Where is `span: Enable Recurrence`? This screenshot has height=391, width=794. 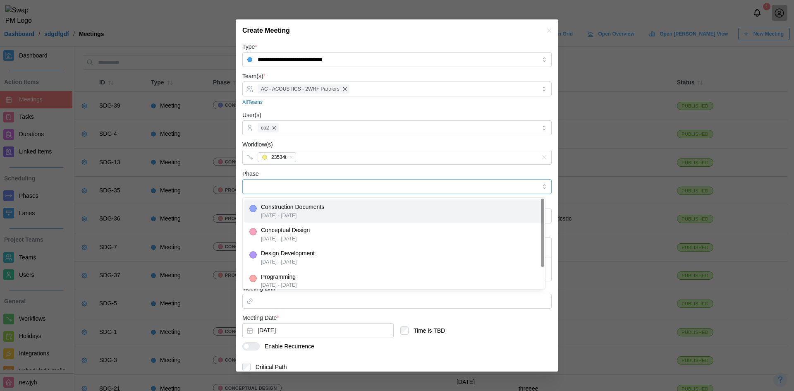 span: Enable Recurrence is located at coordinates (287, 346).